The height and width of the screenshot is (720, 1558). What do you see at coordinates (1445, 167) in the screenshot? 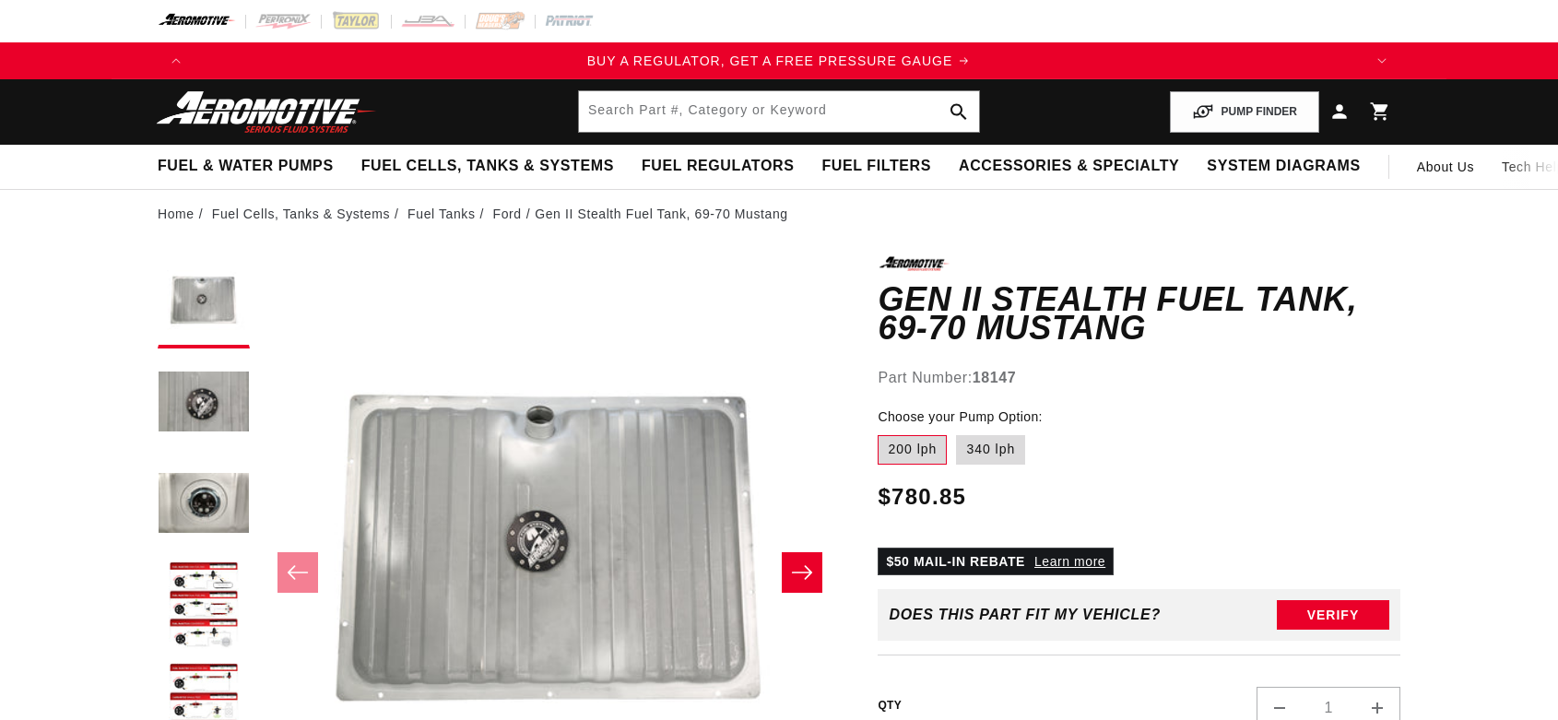
I see `span: About Us` at bounding box center [1445, 167].